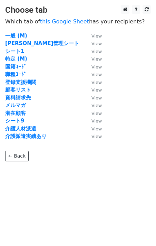 This screenshot has height=246, width=156. I want to click on a: シート9, so click(14, 121).